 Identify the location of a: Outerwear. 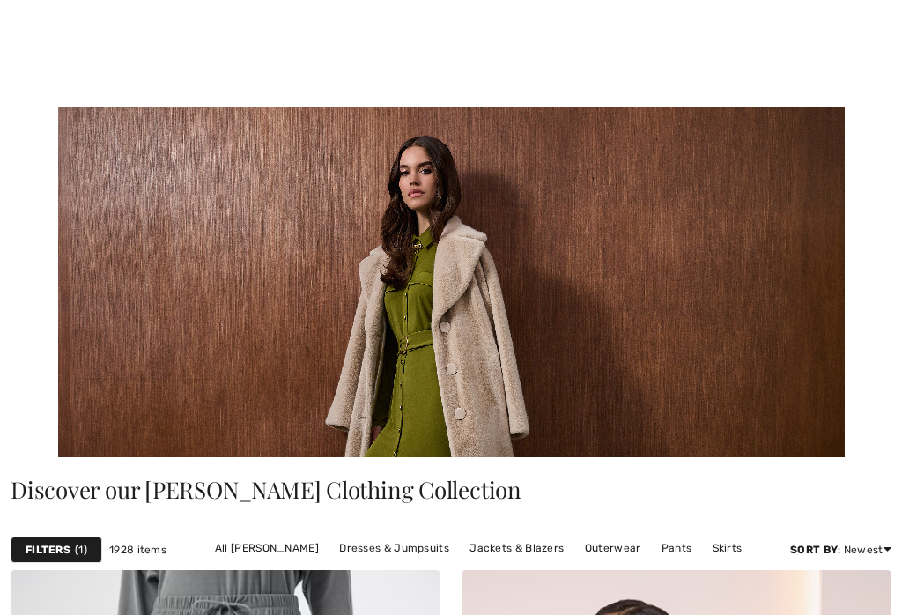
(613, 548).